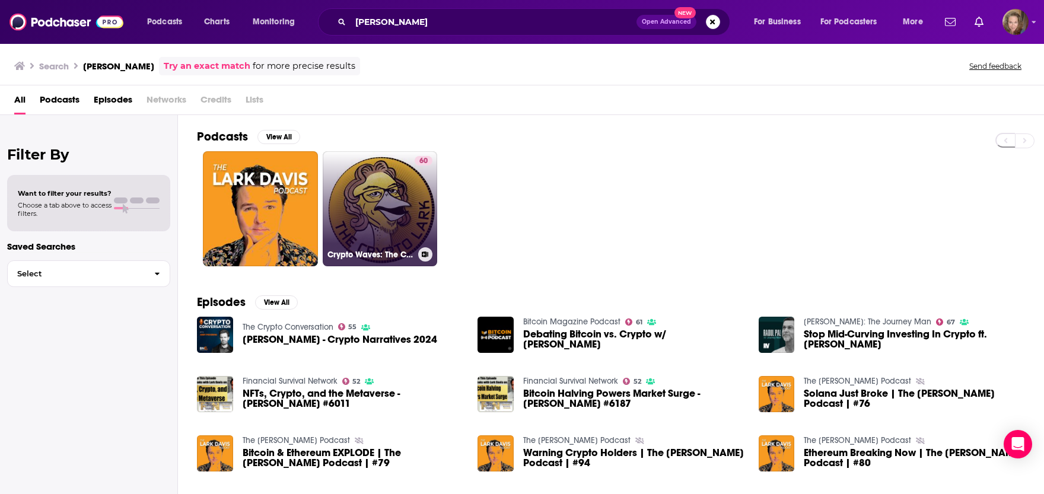 The height and width of the screenshot is (494, 1044). Describe the element at coordinates (113, 102) in the screenshot. I see `a: Episodes` at that location.